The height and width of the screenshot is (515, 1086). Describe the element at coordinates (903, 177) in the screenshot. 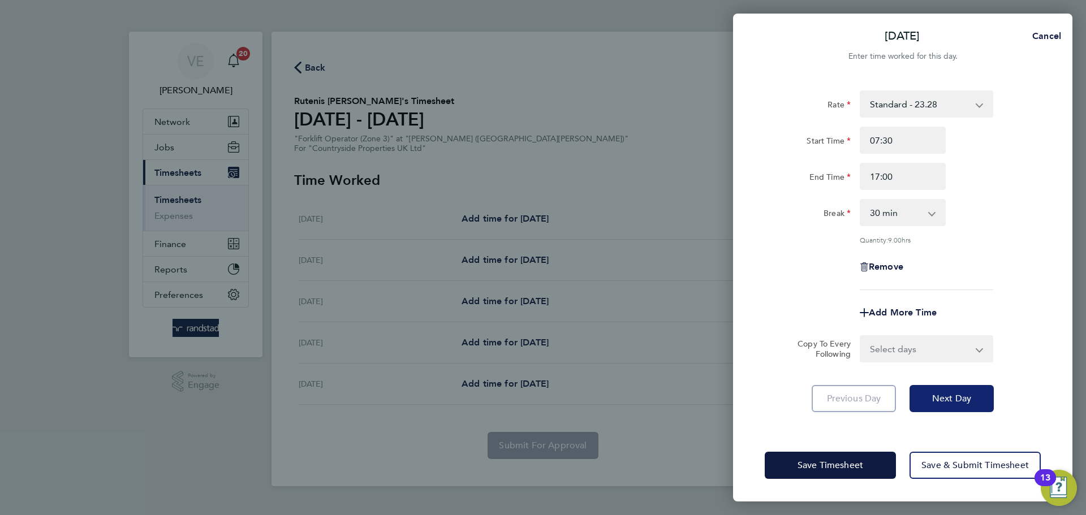

I see `input: E.g. 18:00` at that location.